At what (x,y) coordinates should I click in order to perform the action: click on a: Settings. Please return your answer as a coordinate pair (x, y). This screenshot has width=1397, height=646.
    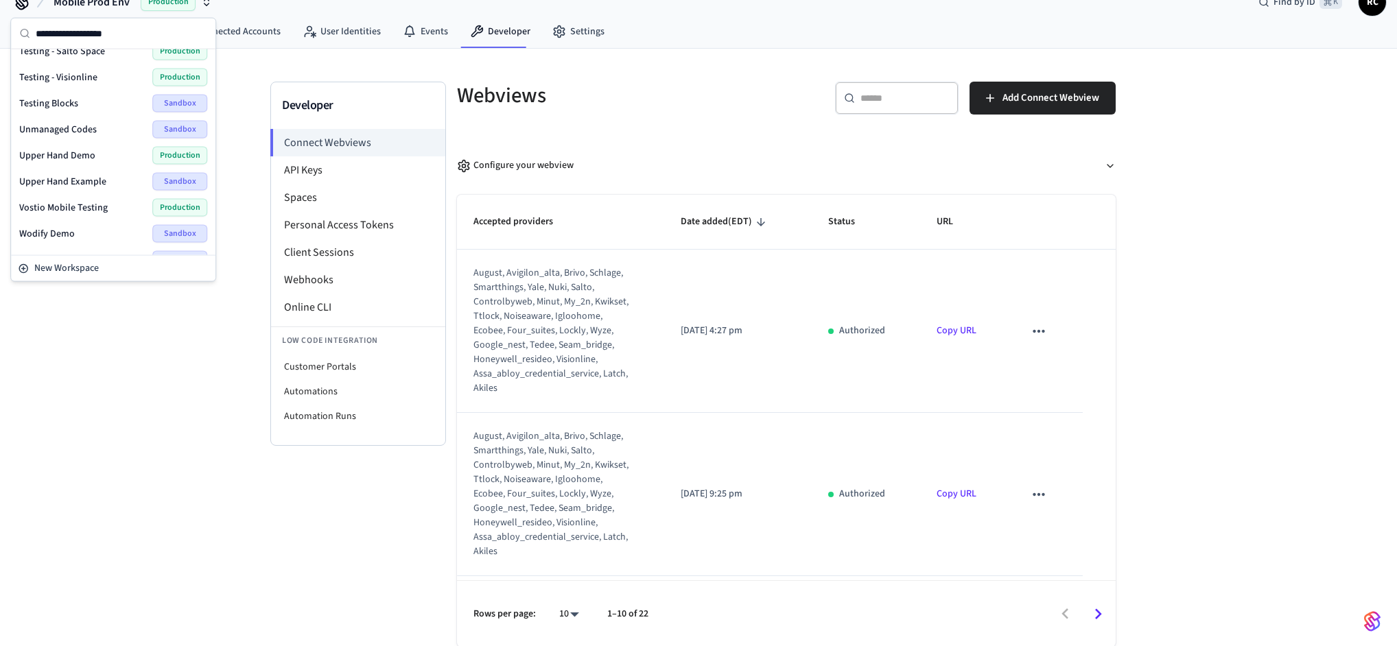
    Looking at the image, I should click on (578, 32).